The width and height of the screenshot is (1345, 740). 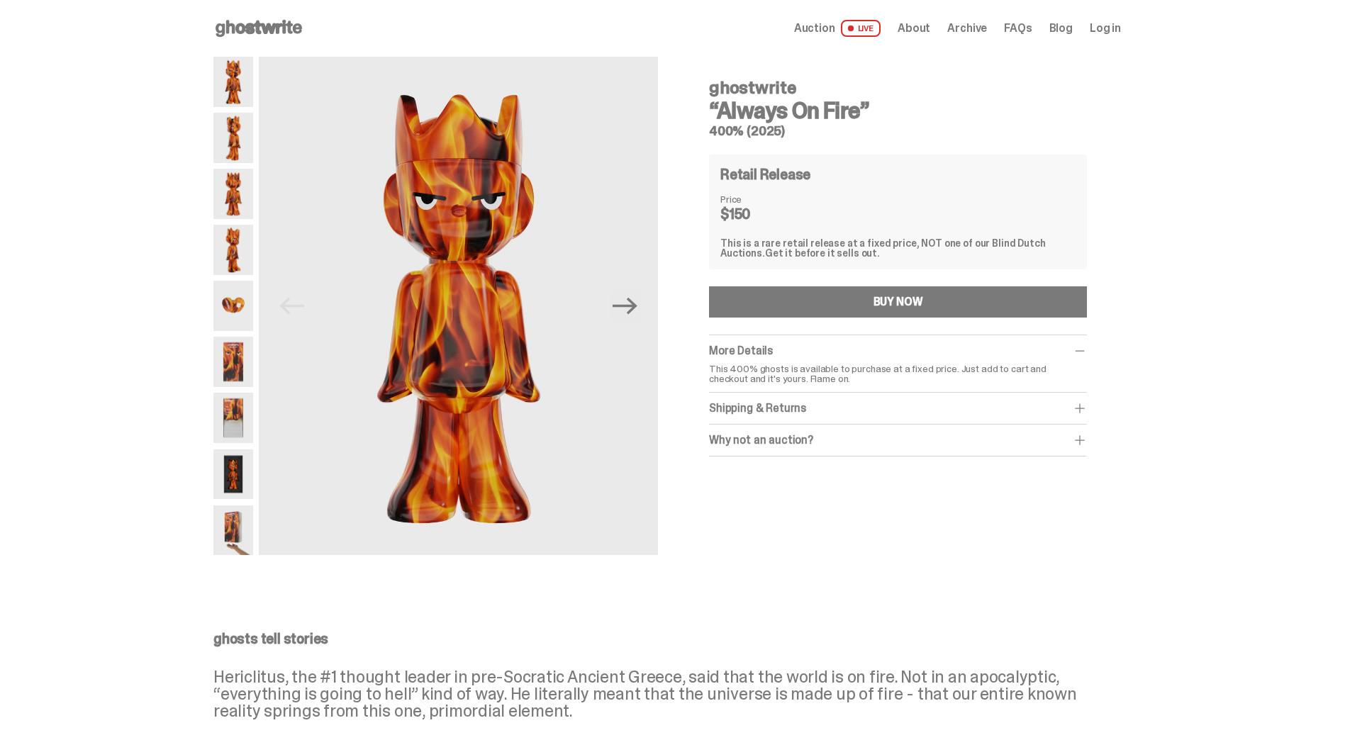 What do you see at coordinates (898, 111) in the screenshot?
I see `h3: “Always On Fire”` at bounding box center [898, 111].